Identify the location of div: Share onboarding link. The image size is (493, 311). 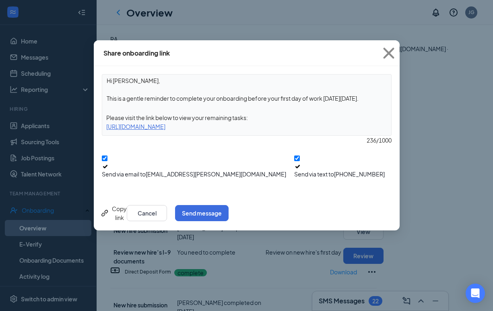
(137, 53).